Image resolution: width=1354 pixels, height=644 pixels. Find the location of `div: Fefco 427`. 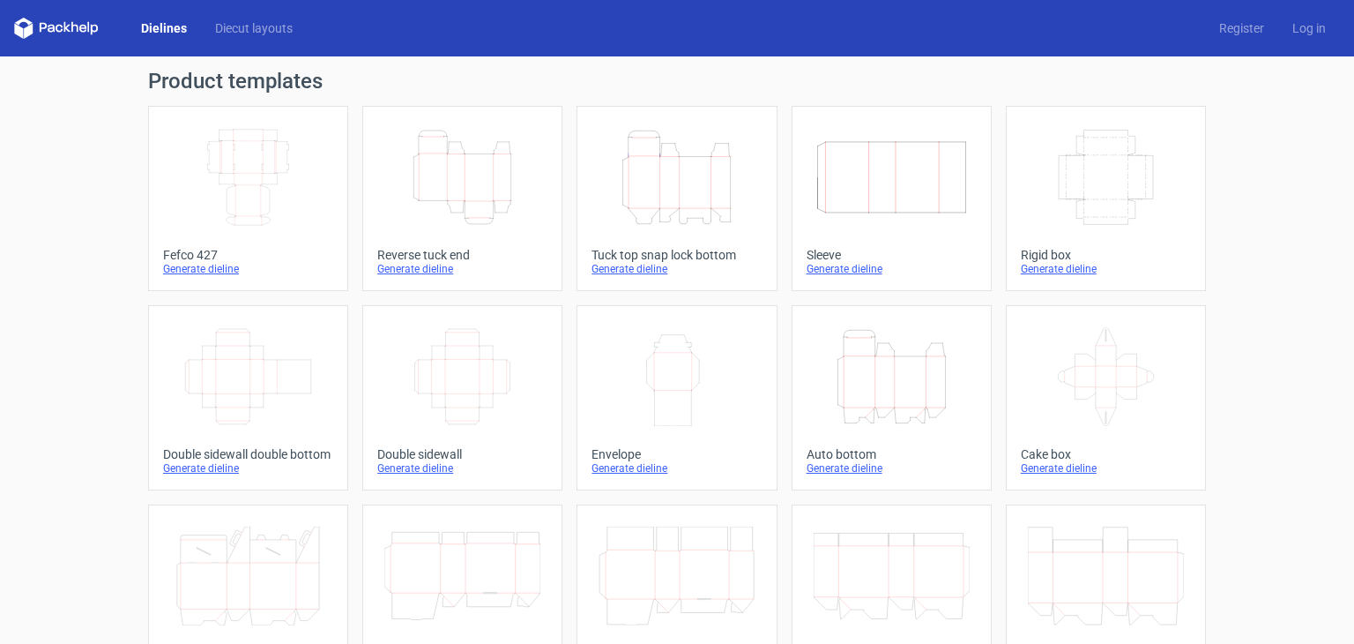

div: Fefco 427 is located at coordinates (248, 255).